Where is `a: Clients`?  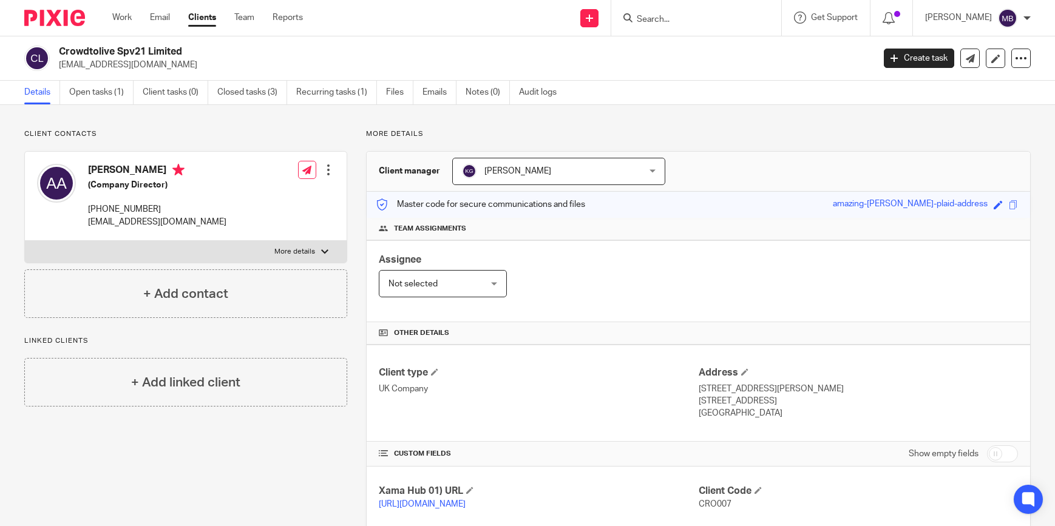 a: Clients is located at coordinates (202, 18).